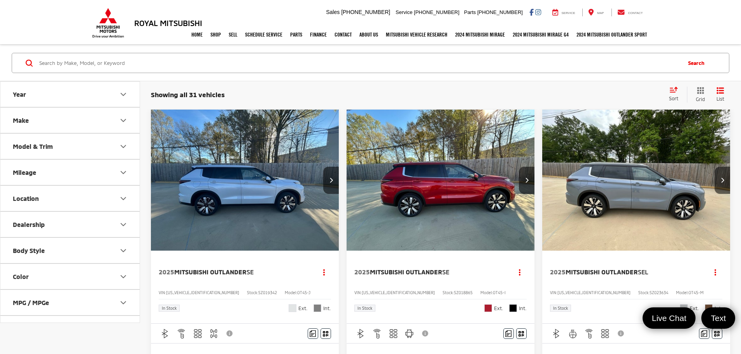 This screenshot has width=741, height=354. I want to click on a: Facebook: Click to visit our Facebook page, so click(531, 12).